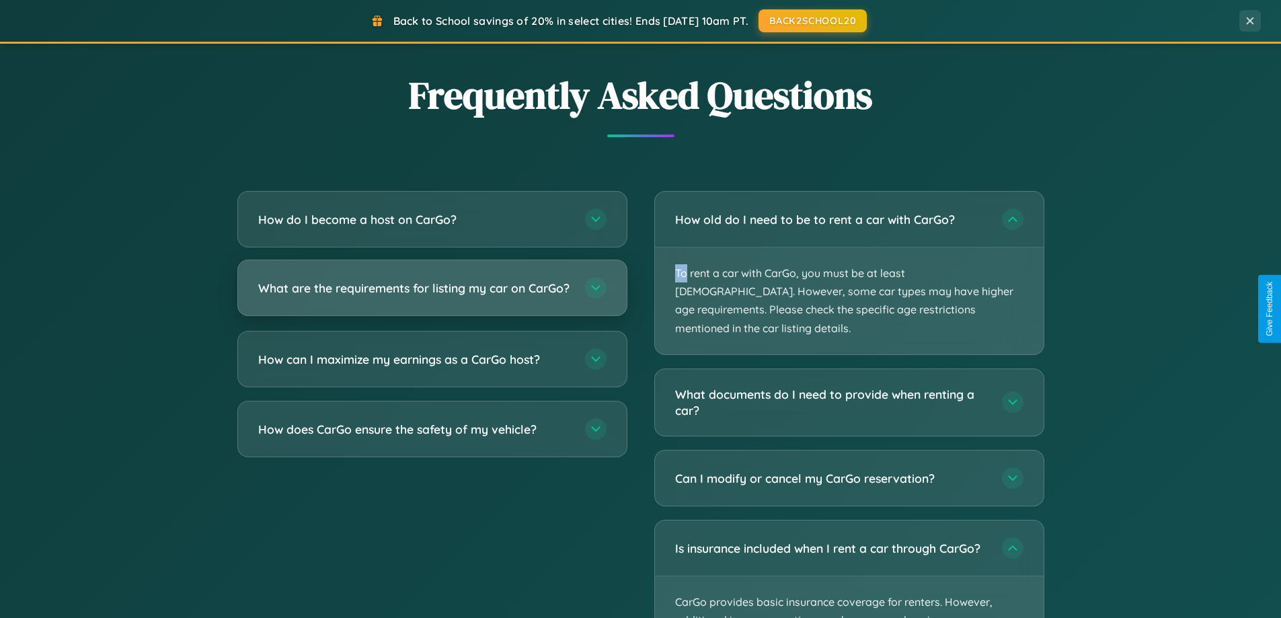 The width and height of the screenshot is (1281, 618). I want to click on h3: How can I maximize my earnings as a CarGo host?, so click(415, 359).